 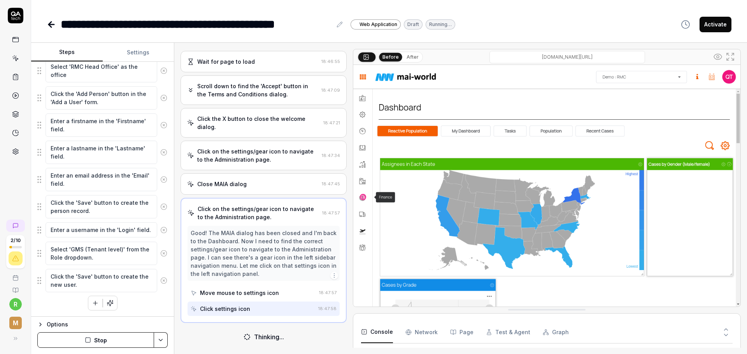 I want to click on time: 18:47:21, so click(x=331, y=123).